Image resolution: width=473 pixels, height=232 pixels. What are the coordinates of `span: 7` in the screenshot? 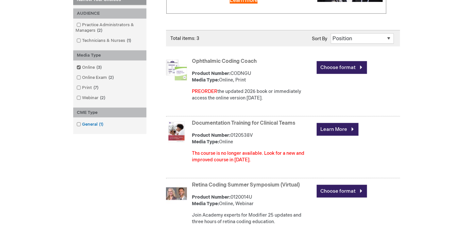 It's located at (96, 88).